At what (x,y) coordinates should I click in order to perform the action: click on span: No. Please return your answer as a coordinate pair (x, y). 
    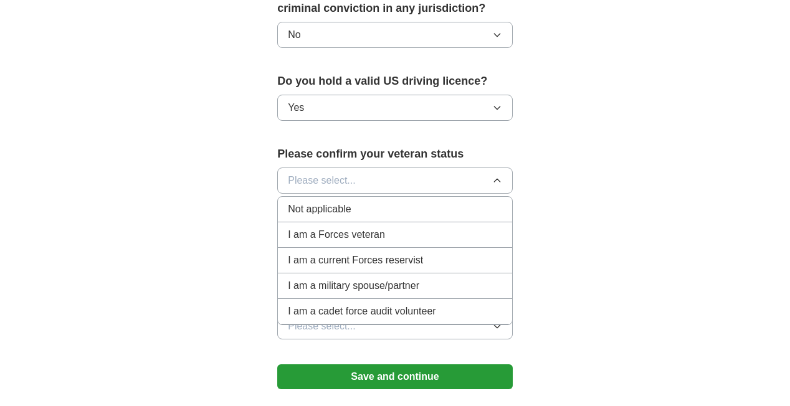
    Looking at the image, I should click on (294, 35).